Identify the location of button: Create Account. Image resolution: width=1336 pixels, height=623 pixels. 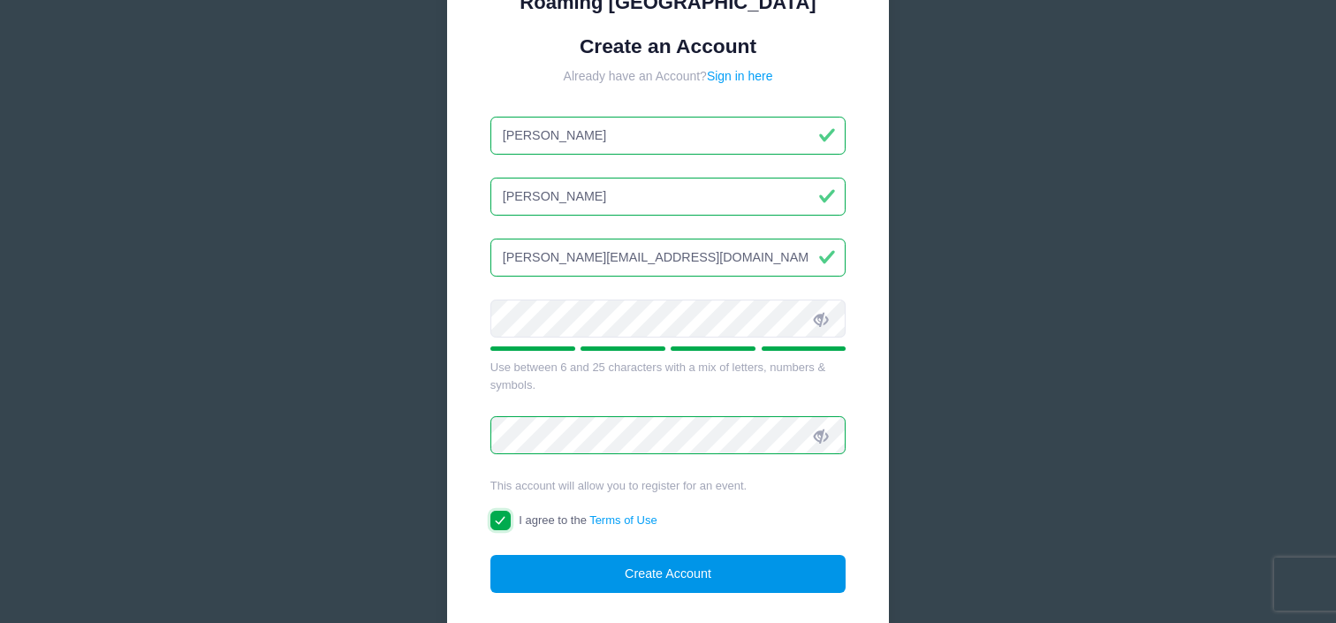
(668, 573).